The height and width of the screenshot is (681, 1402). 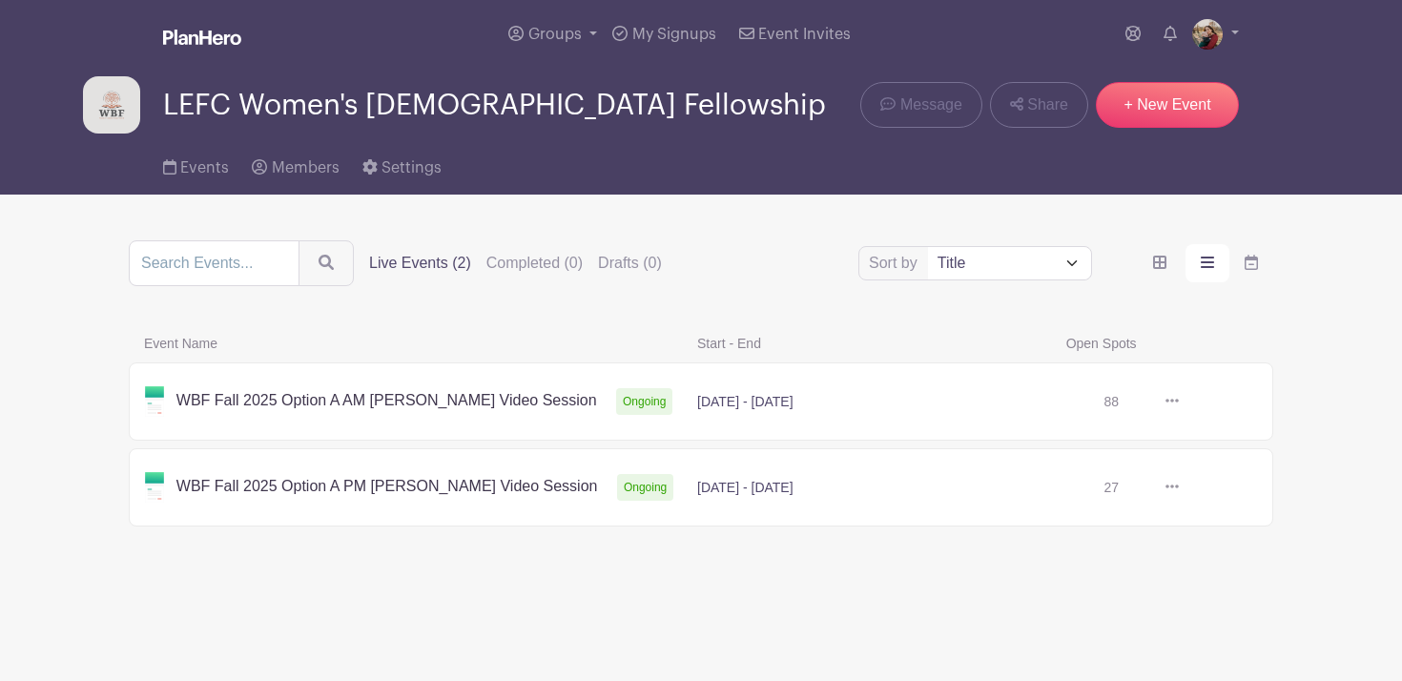 I want to click on a: Message, so click(x=921, y=105).